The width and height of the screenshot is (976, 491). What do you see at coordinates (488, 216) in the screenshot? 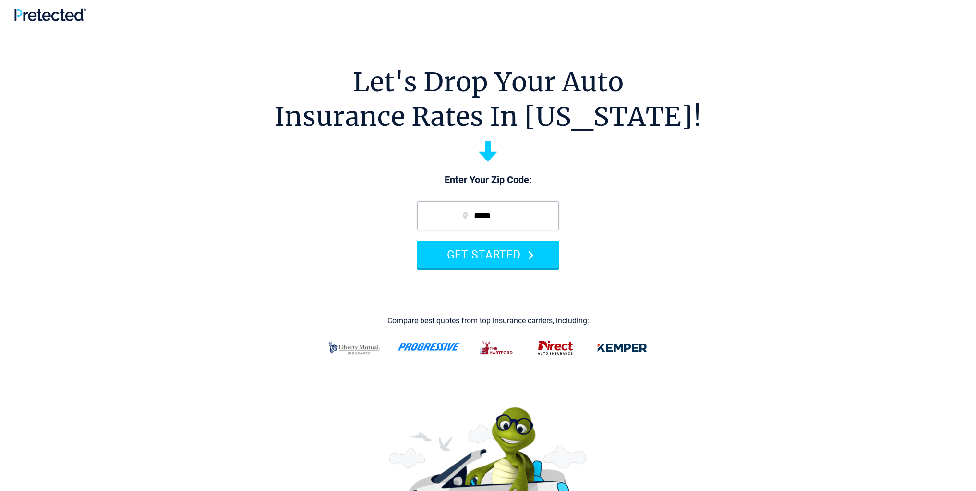
I see `input: zip code` at bounding box center [488, 216].